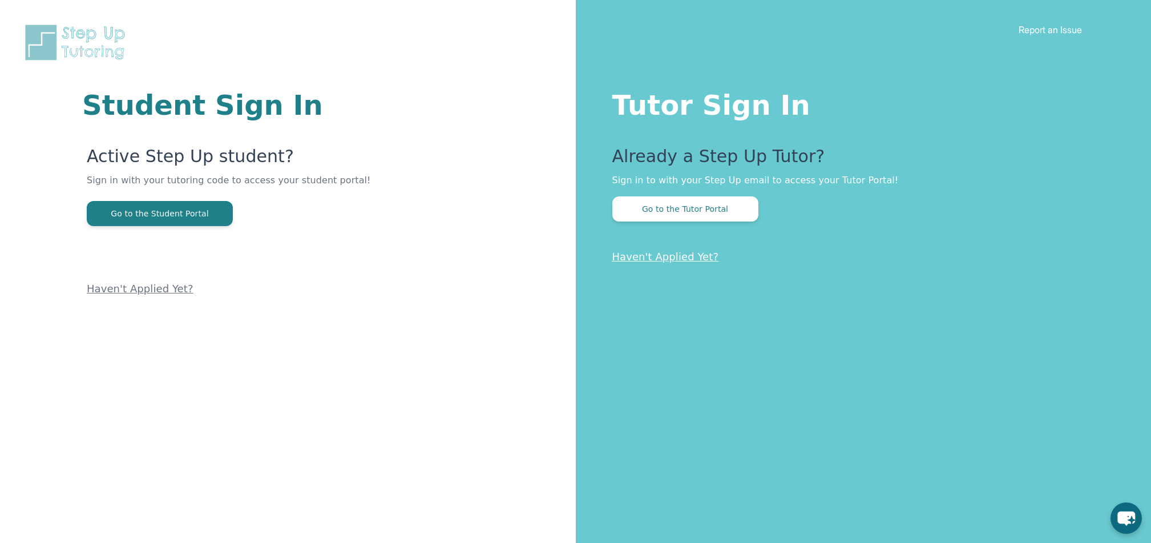 The image size is (1151, 543). I want to click on p: Sign in to with your Step Up email to access your Tutor Portal!, so click(859, 180).